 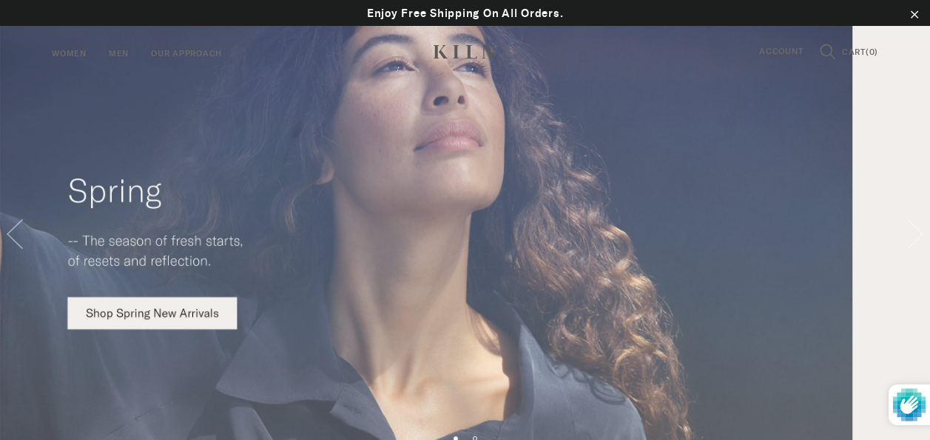 What do you see at coordinates (118, 54) in the screenshot?
I see `a: Men` at bounding box center [118, 54].